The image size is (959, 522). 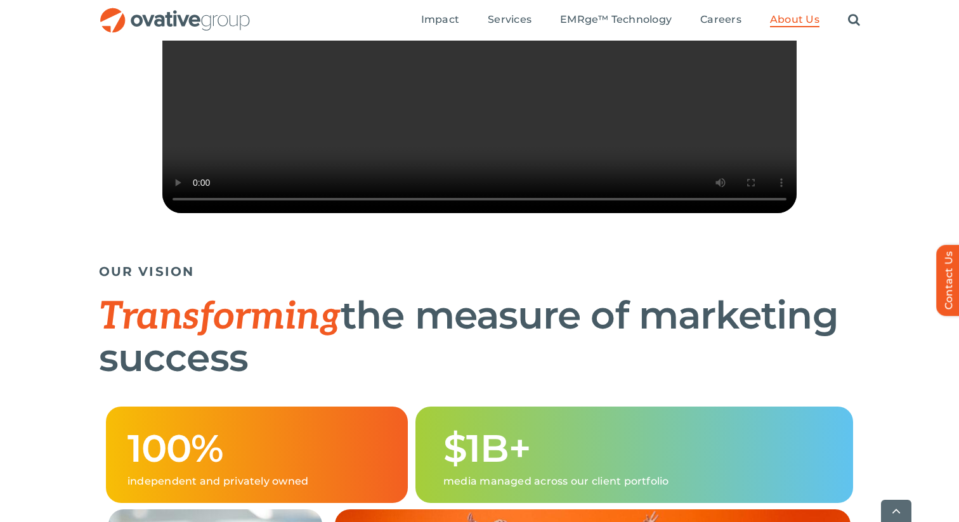 I want to click on span: EMRge™ Technology, so click(x=616, y=20).